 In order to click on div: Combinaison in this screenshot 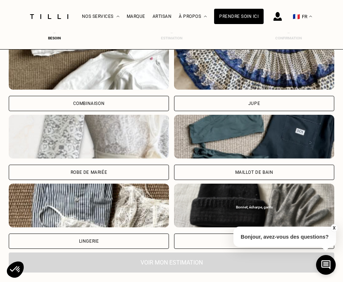, I will do `click(89, 103)`.